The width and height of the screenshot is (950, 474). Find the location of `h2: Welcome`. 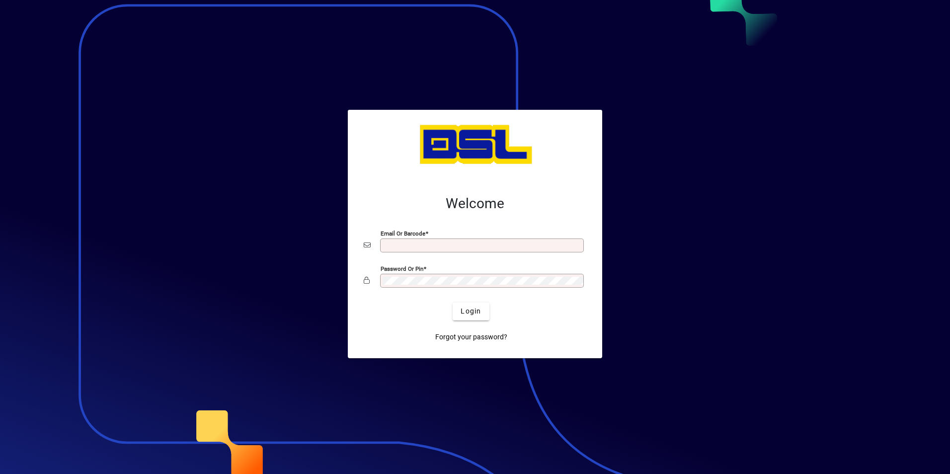

h2: Welcome is located at coordinates (475, 204).